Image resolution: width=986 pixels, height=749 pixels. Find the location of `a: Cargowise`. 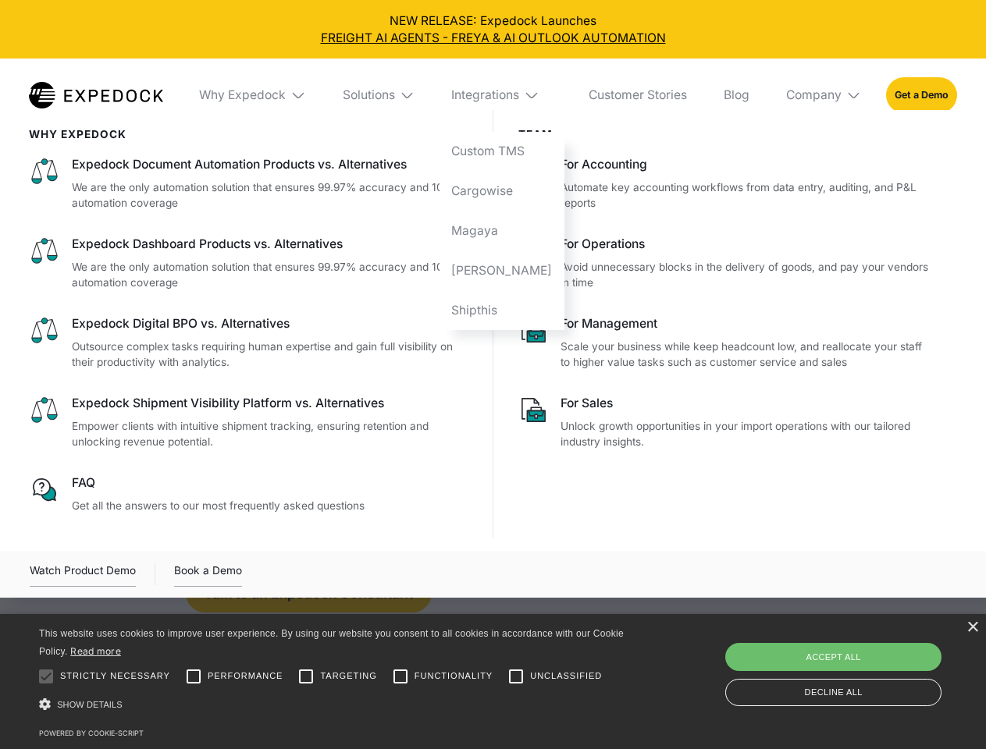

a: Cargowise is located at coordinates (502, 191).